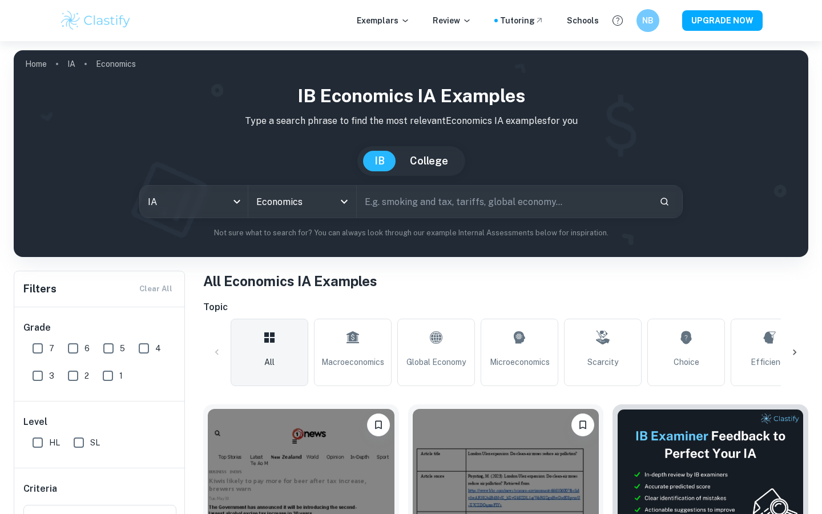 Image resolution: width=822 pixels, height=514 pixels. I want to click on div: Tutoring, so click(522, 21).